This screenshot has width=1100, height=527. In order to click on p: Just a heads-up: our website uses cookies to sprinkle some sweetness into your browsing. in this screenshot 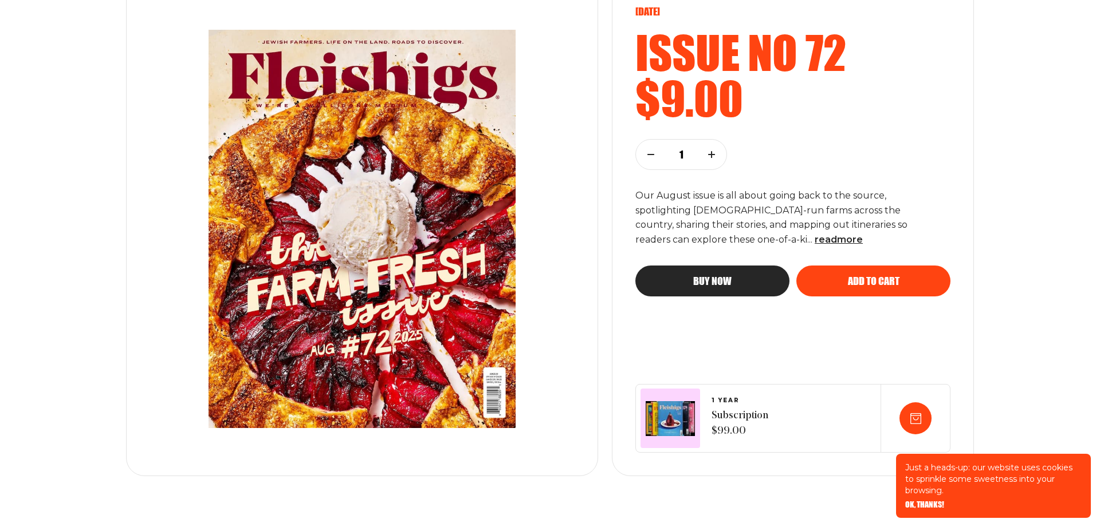, I will do `click(993, 479)`.